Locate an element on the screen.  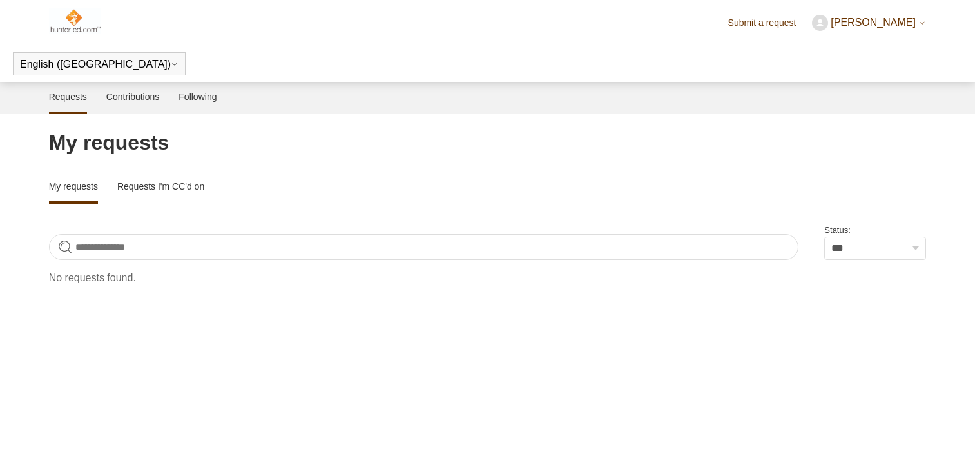
a: Following is located at coordinates (197, 97).